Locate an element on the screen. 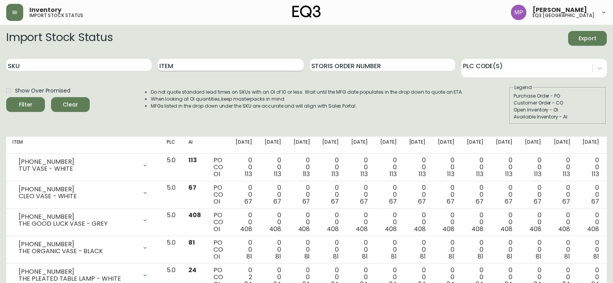  div: Purchase Order - PO is located at coordinates (558, 96).